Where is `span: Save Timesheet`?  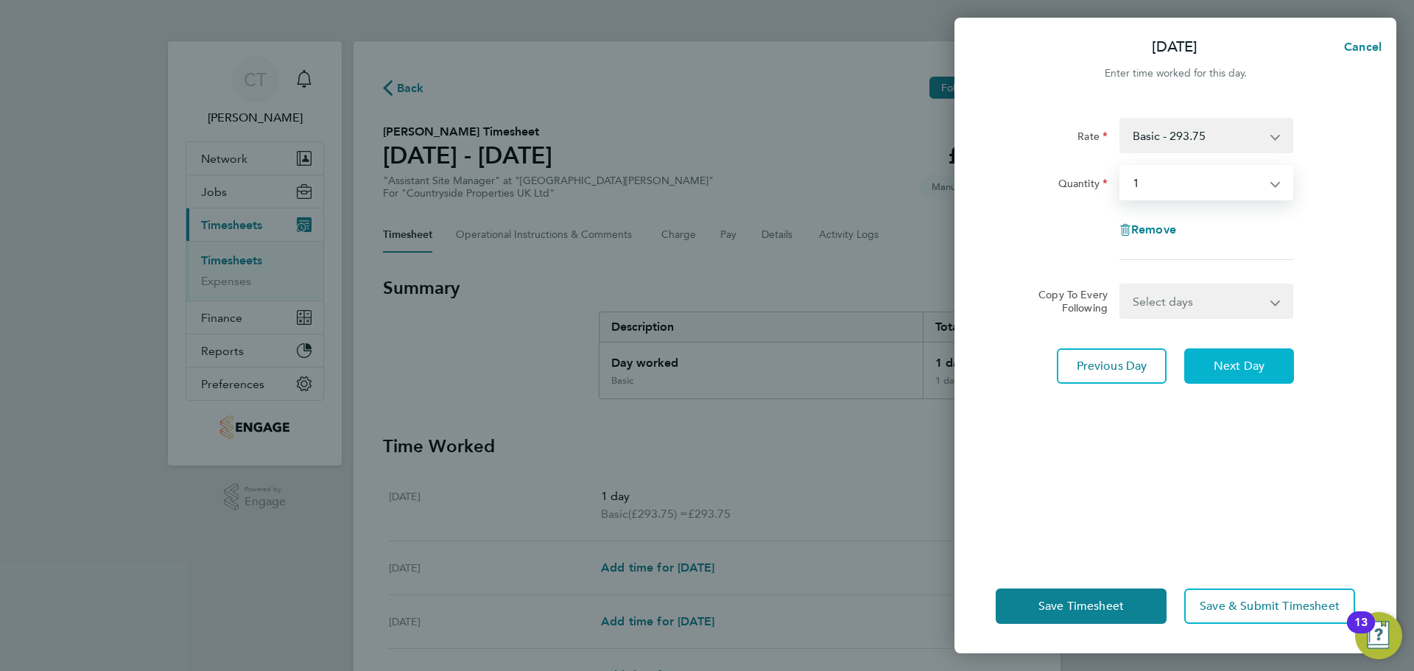 span: Save Timesheet is located at coordinates (1081, 606).